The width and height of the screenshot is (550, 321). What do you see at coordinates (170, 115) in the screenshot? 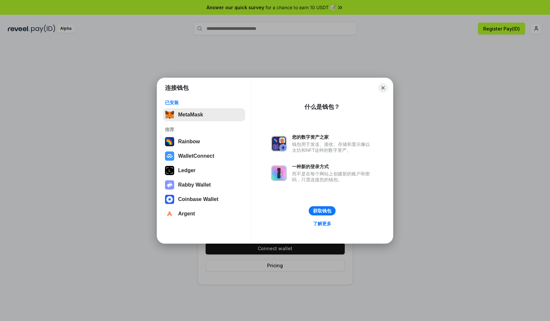
I see `img: svg+xml,%3Csvg%20fill%3D%22none%22%20height%3D%2233%22%20viewBox%3D%220%200%2035%2033%22%20width%...` at bounding box center [170, 115].